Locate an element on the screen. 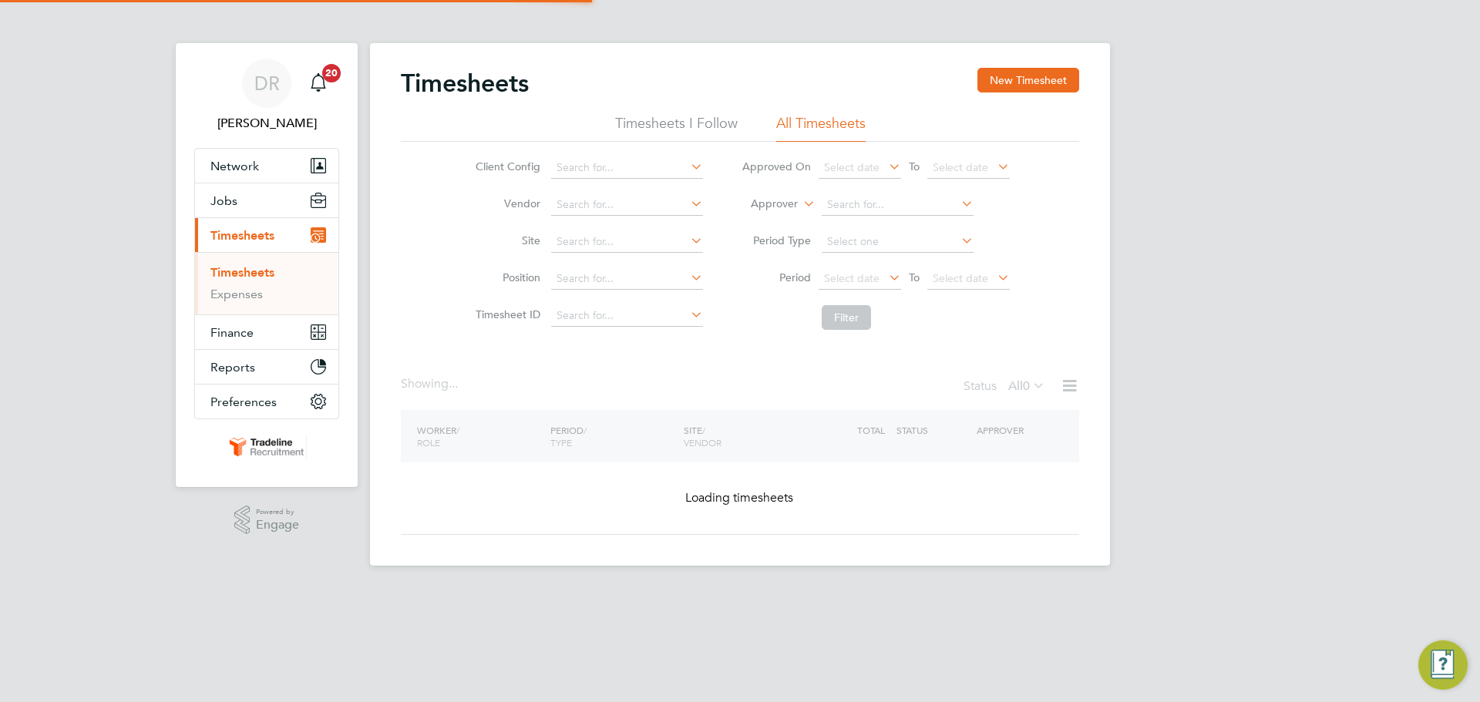 The image size is (1480, 702). span: Preferences is located at coordinates (244, 402).